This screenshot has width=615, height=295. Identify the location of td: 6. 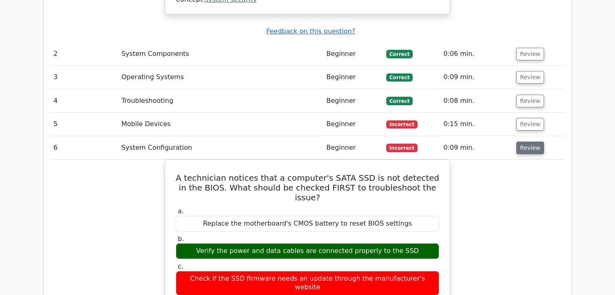
(84, 148).